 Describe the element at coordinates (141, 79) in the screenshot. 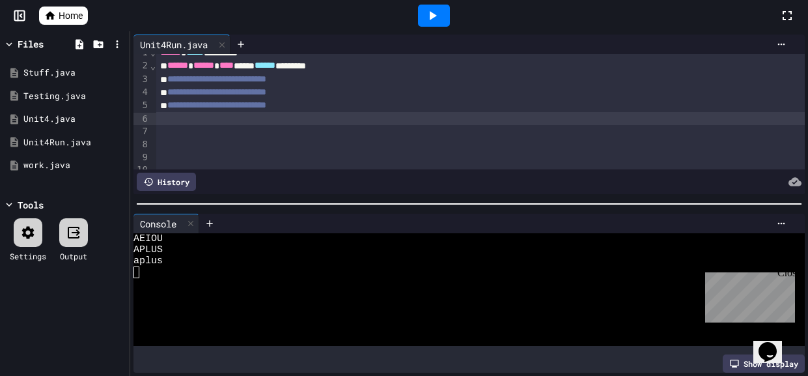

I see `div: 3` at that location.